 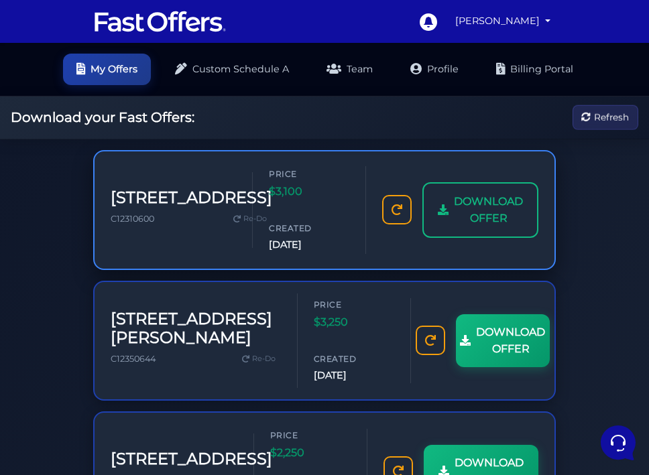 What do you see at coordinates (605, 117) in the screenshot?
I see `button: Refresh` at bounding box center [605, 117].